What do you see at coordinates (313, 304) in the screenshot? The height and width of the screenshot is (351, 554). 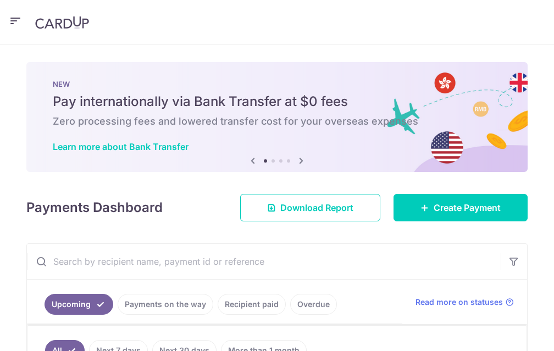 I see `a: Overdue` at bounding box center [313, 304].